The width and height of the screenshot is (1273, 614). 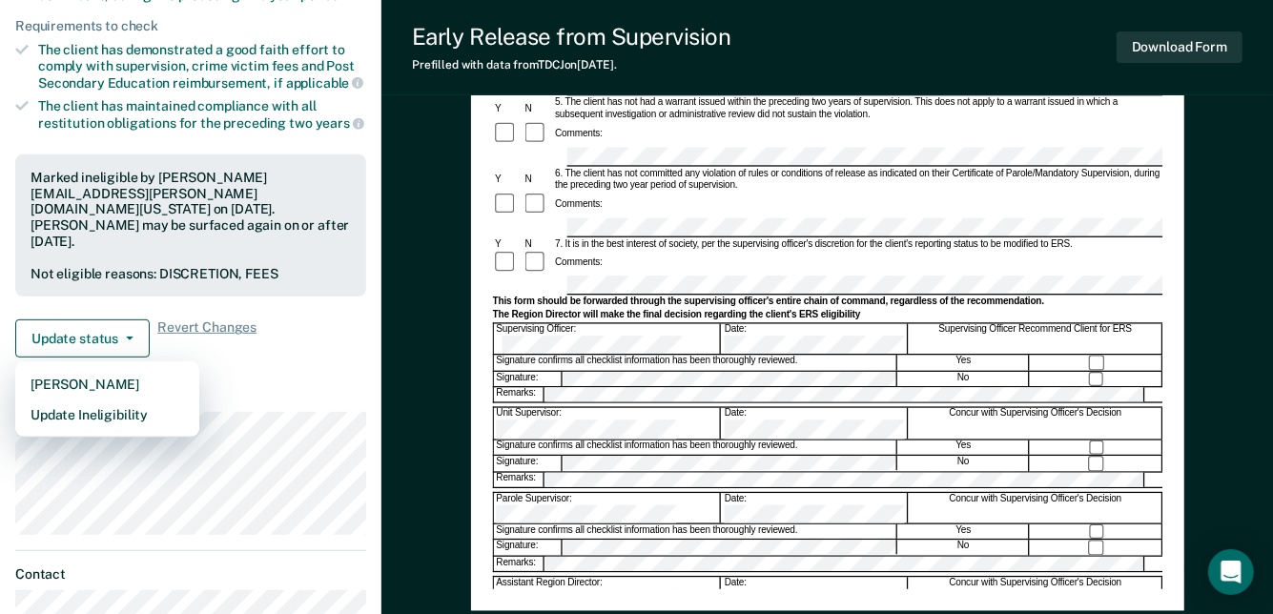 What do you see at coordinates (191, 26) in the screenshot?
I see `div: Requirements to check` at bounding box center [191, 26].